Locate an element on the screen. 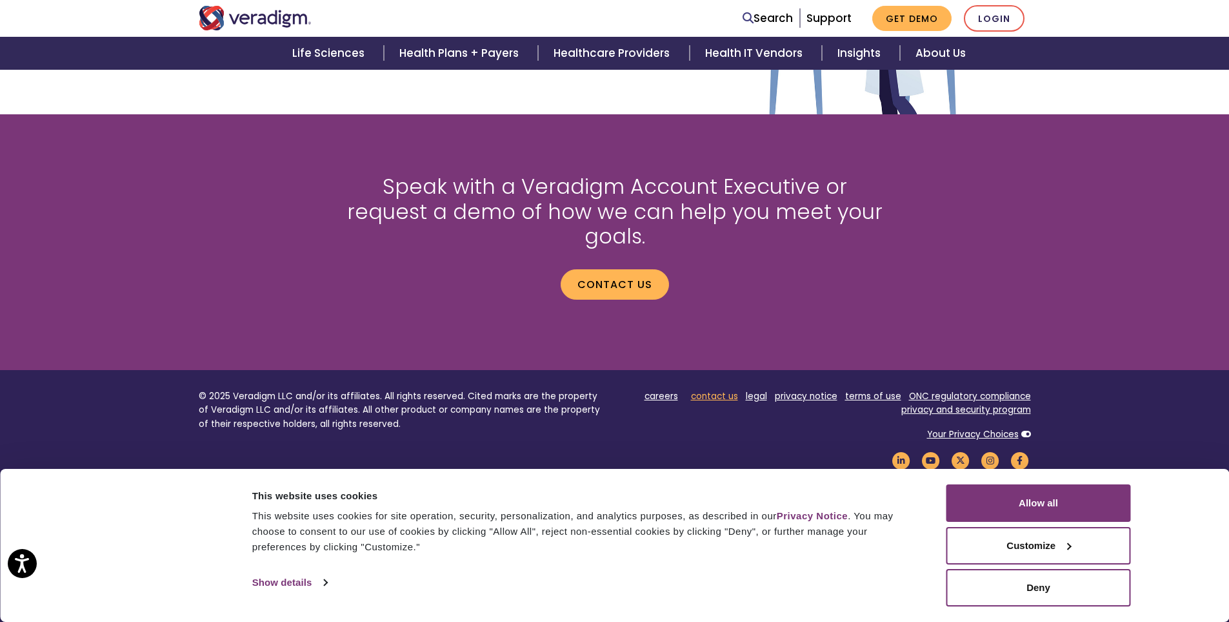 The image size is (1229, 622). a: Support is located at coordinates (829, 18).